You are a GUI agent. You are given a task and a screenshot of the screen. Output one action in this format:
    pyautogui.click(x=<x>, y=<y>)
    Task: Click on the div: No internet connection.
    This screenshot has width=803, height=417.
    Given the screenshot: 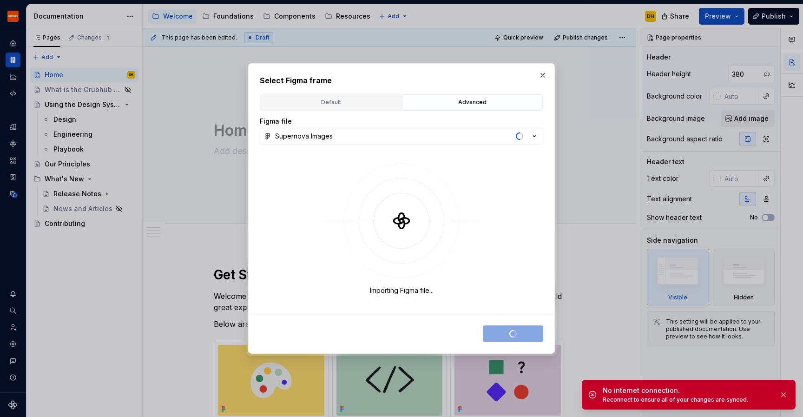 What is the action you would take?
    pyautogui.click(x=687, y=390)
    